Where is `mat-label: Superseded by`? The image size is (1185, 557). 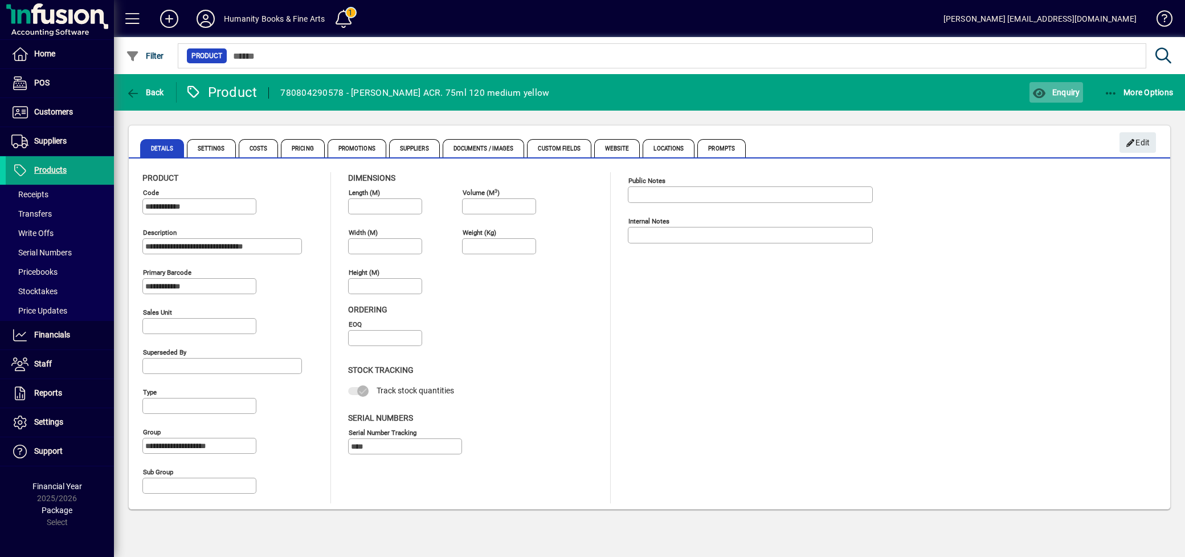
mat-label: Superseded by is located at coordinates (165, 352).